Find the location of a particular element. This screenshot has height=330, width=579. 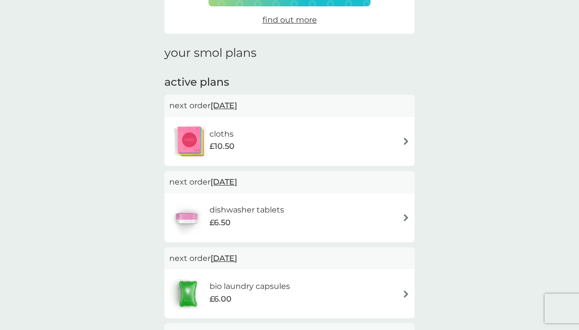

h6: cloths is located at coordinates (222, 134).